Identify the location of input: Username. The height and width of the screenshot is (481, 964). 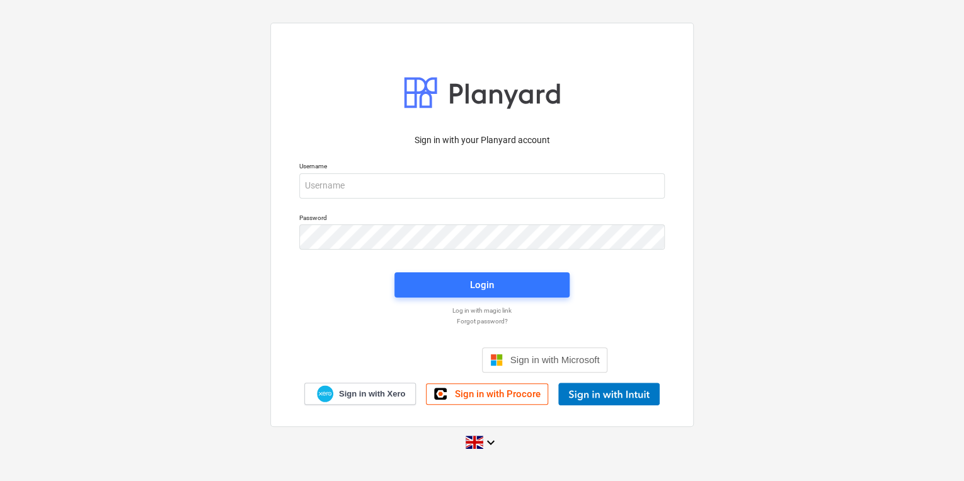
(482, 186).